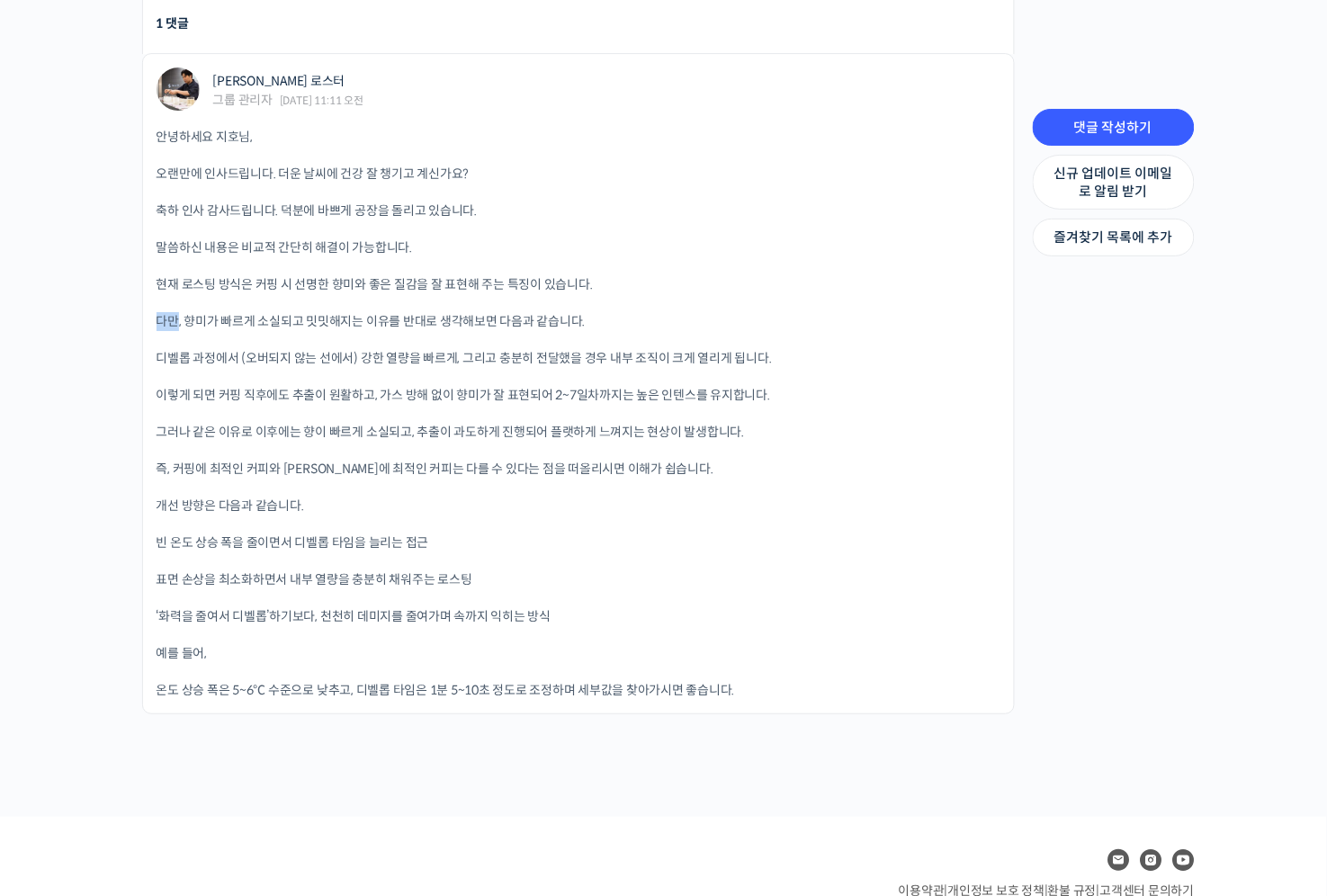 The height and width of the screenshot is (896, 1327). I want to click on a: 홈, so click(62, 593).